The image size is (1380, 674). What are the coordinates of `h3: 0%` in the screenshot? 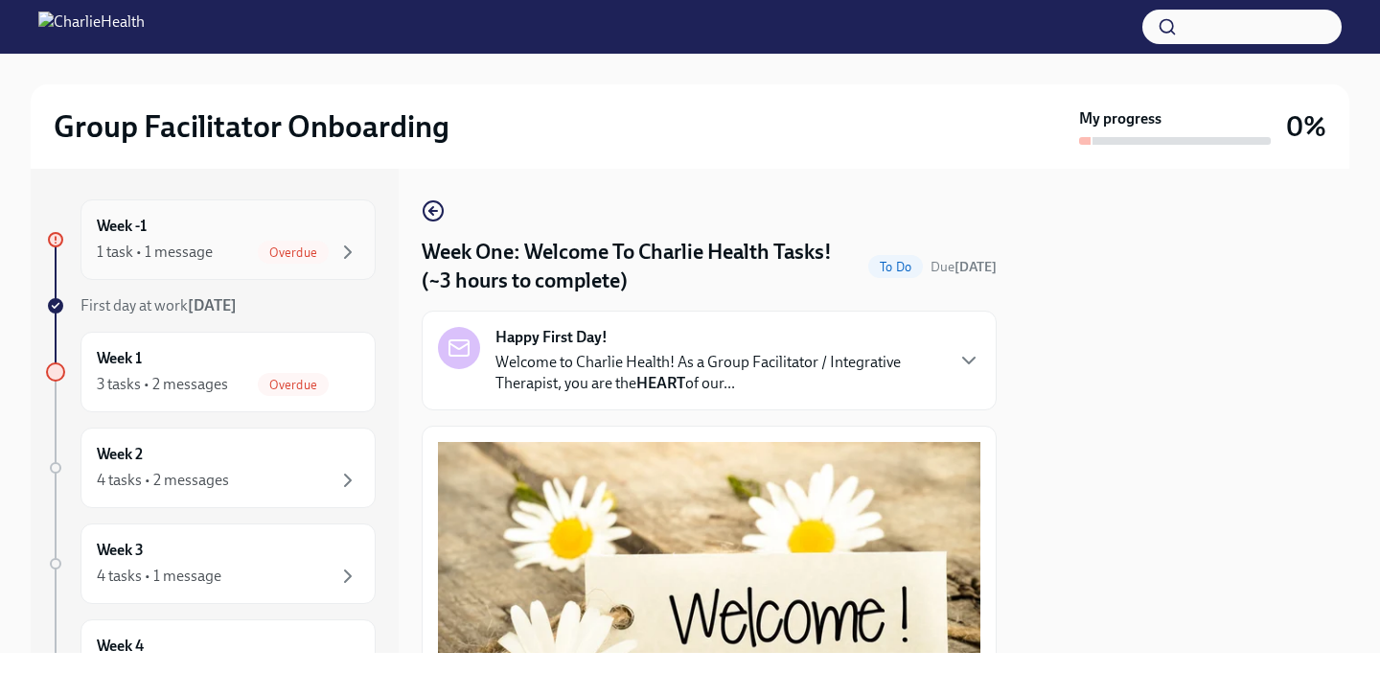 It's located at (1307, 127).